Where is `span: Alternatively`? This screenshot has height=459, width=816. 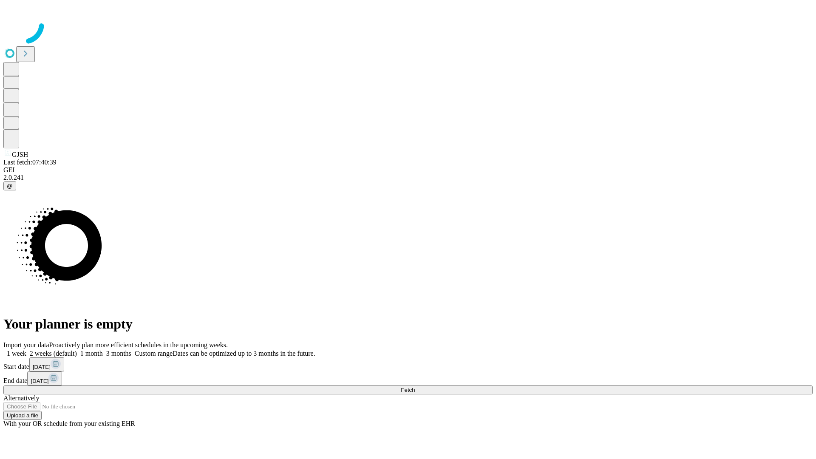 span: Alternatively is located at coordinates (21, 398).